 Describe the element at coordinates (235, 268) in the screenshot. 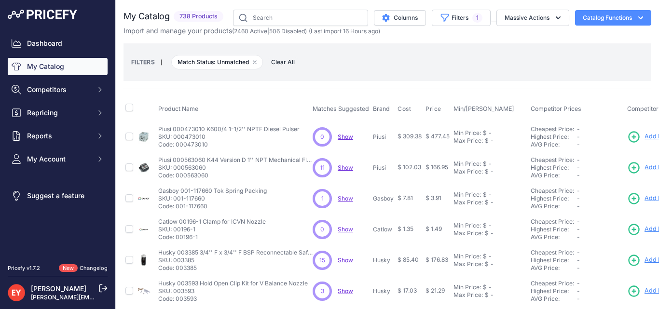

I see `p: Code: 003385` at that location.